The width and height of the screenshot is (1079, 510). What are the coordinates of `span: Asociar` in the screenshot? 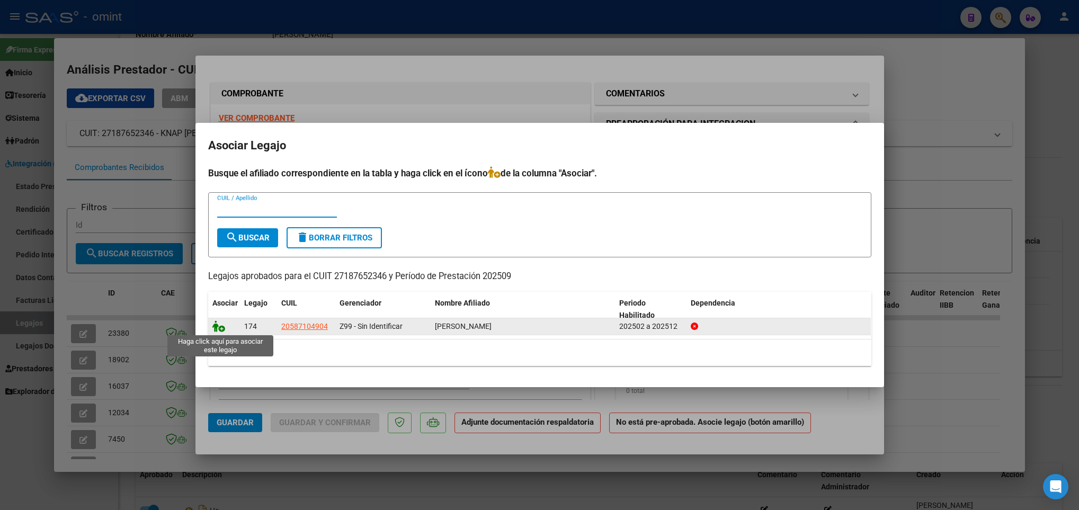 It's located at (225, 303).